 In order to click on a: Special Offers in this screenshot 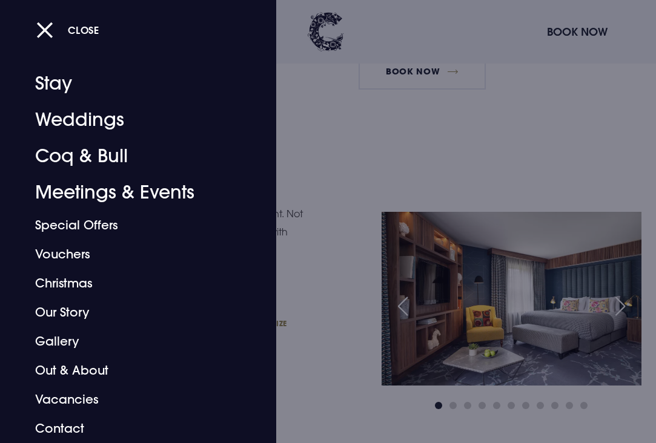, I will do `click(130, 225)`.